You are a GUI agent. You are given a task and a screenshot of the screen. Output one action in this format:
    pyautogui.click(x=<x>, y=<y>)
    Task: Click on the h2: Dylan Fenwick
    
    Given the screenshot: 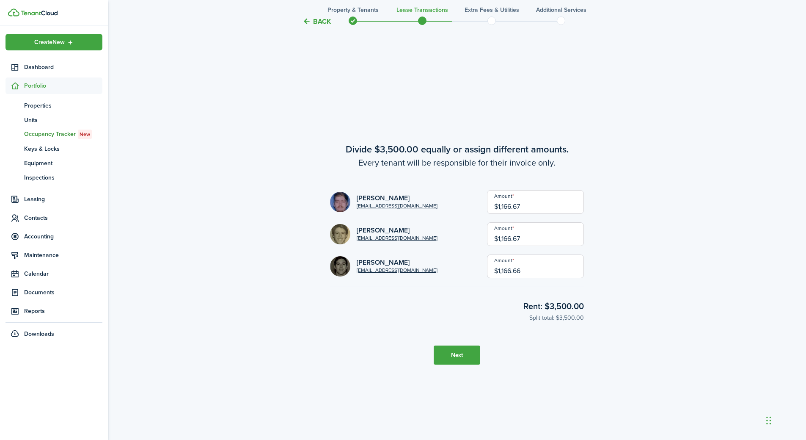 What is the action you would take?
    pyautogui.click(x=397, y=198)
    